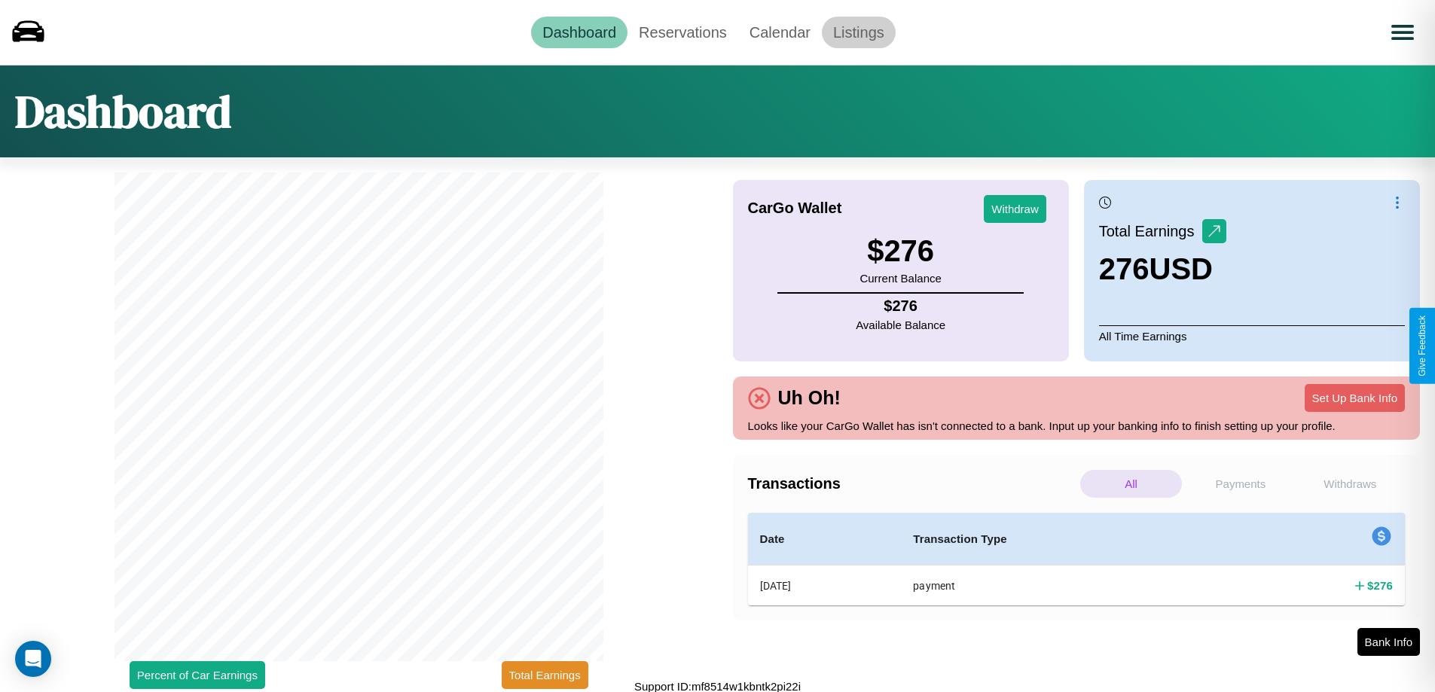 The image size is (1435, 692). Describe the element at coordinates (1252, 336) in the screenshot. I see `p: All Time Earnings` at that location.